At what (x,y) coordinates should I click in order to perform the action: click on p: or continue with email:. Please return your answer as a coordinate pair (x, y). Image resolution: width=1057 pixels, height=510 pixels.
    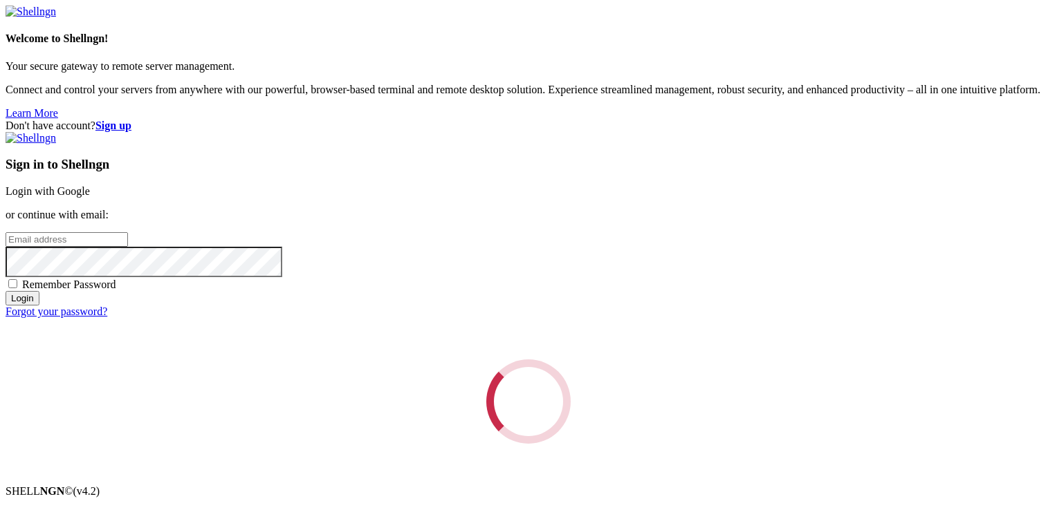
    Looking at the image, I should click on (528, 215).